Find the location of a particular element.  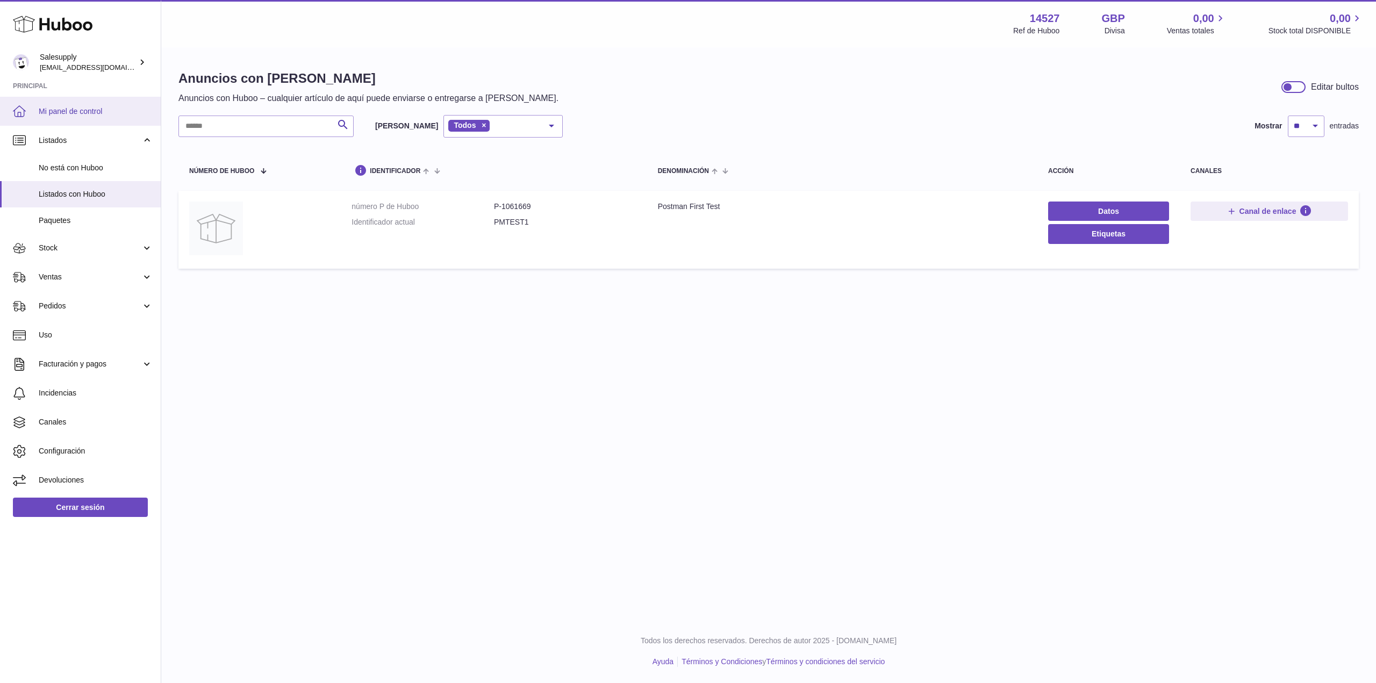

span: Listados is located at coordinates (90, 140).